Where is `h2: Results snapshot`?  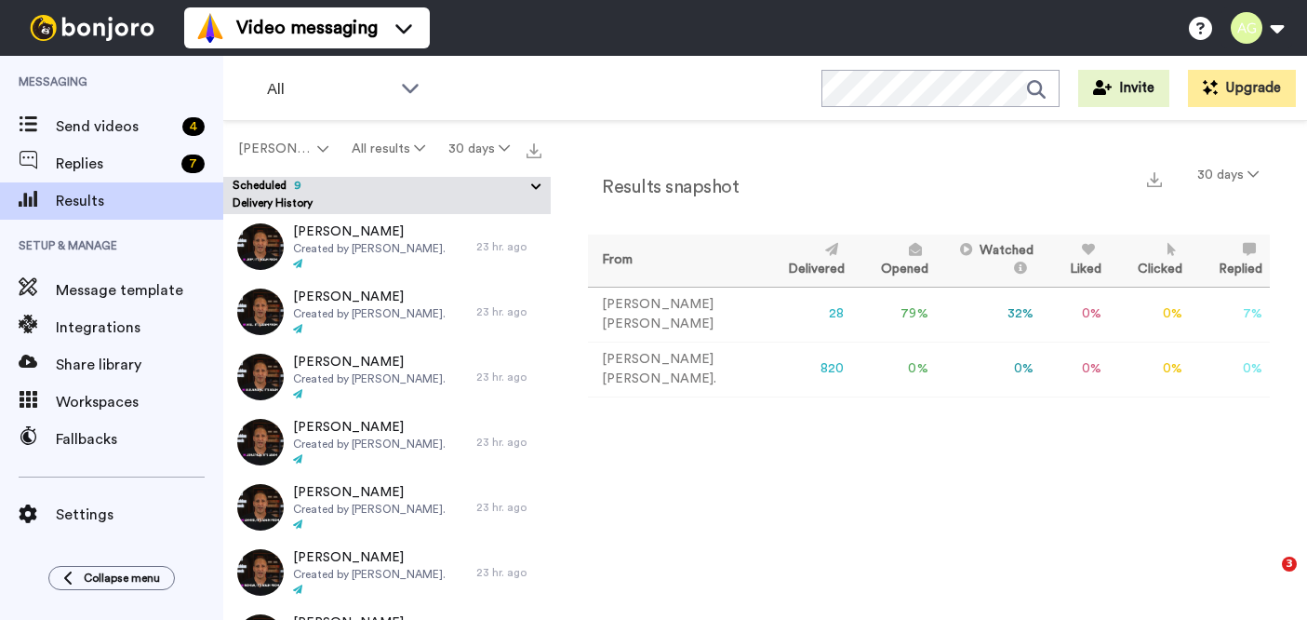 h2: Results snapshot is located at coordinates (663, 187).